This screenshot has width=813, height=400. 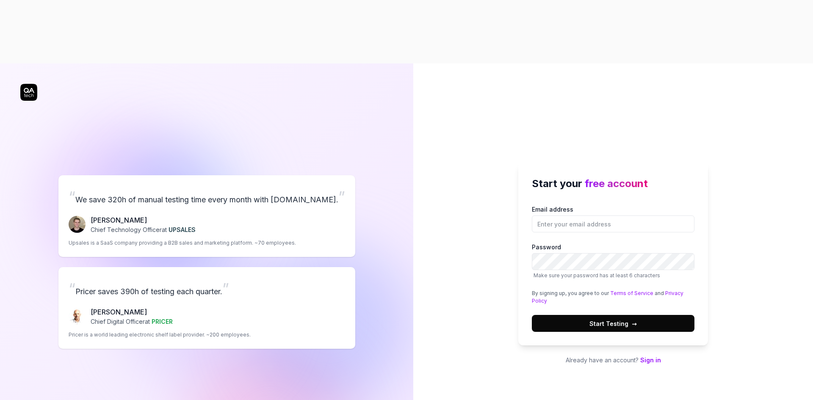 I want to click on span: Start Testing, so click(x=613, y=324).